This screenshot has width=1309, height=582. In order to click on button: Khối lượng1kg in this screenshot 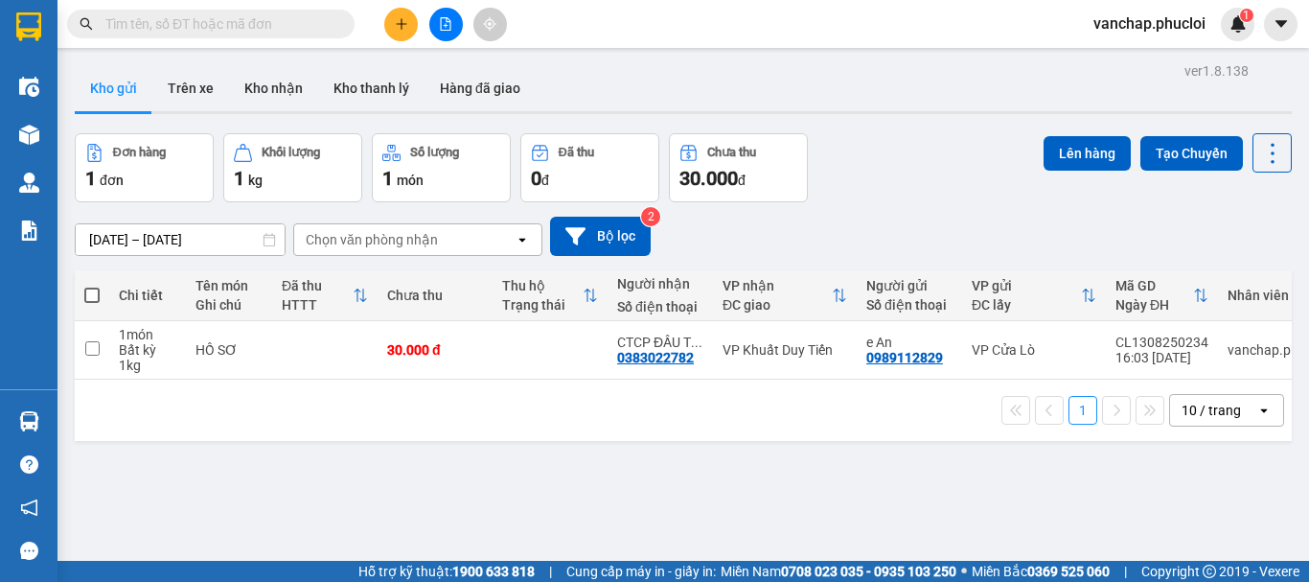, I will do `click(292, 168)`.